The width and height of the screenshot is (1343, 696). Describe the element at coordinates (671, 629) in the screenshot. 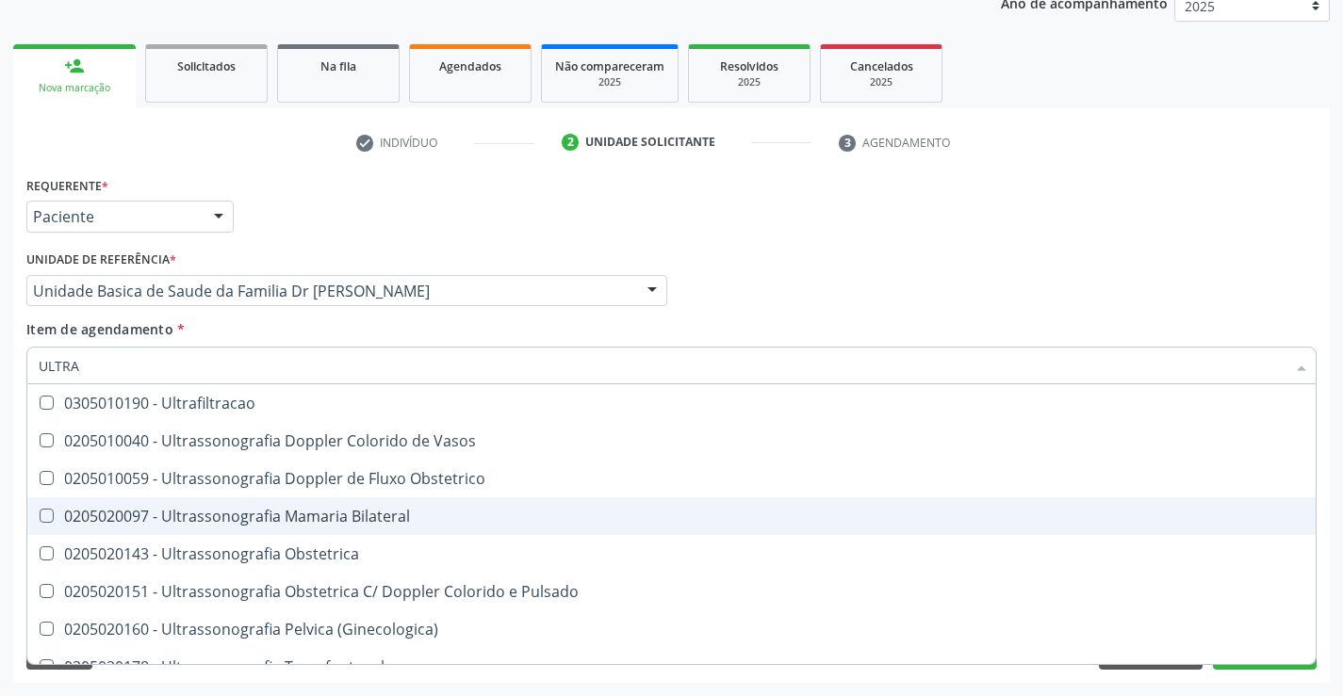

I see `div: 0205020160 - Ultrassonografia Pelvica (Ginecologica)` at that location.